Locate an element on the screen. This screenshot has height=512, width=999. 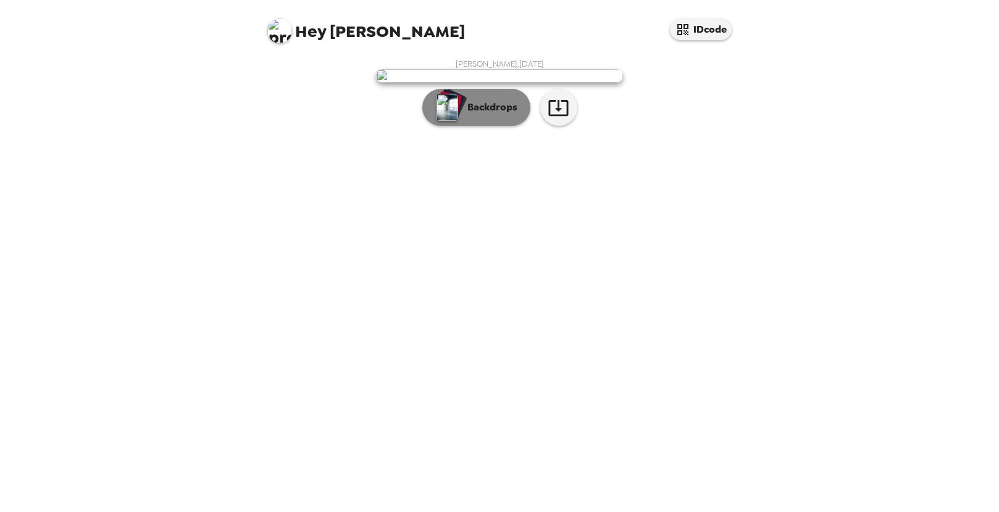
img: user is located at coordinates (499, 76).